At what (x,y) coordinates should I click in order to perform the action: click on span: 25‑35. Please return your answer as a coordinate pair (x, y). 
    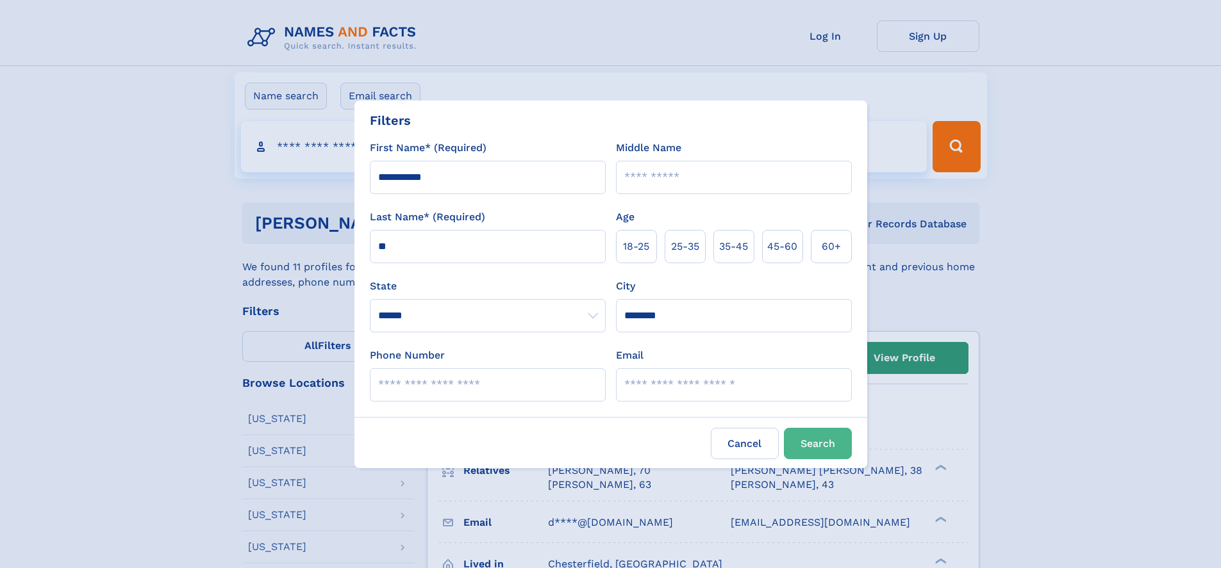
    Looking at the image, I should click on (685, 247).